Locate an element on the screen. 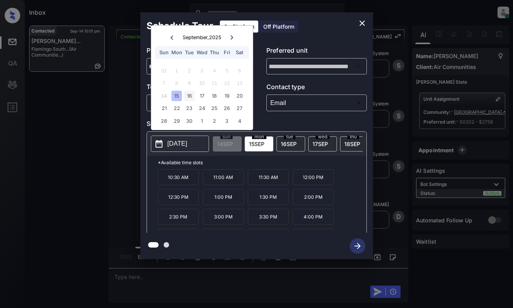  div: Not available Wednesday, September 10th, 2025 is located at coordinates (202, 83).